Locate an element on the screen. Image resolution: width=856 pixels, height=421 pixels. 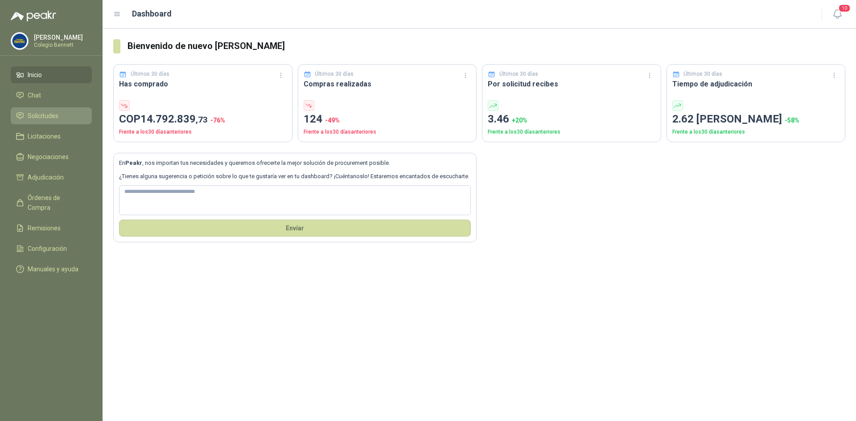
button: Envíar is located at coordinates (295, 228).